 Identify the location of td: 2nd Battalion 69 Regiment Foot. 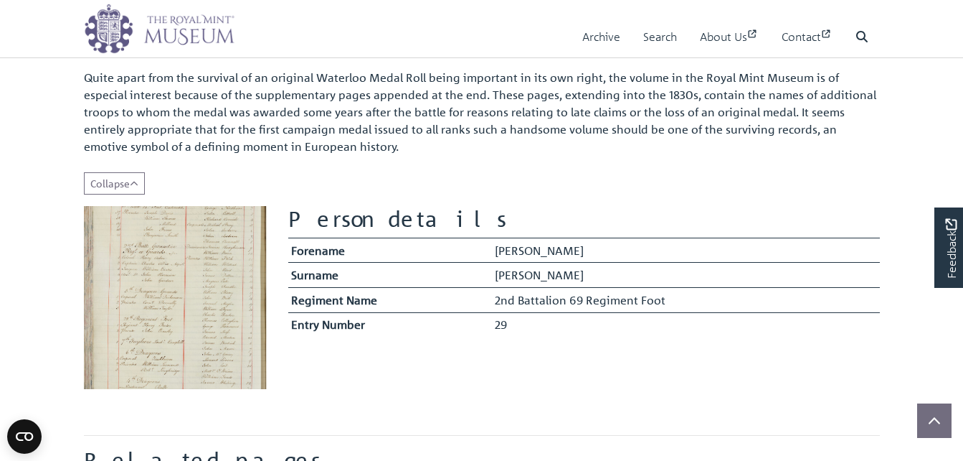
(686, 299).